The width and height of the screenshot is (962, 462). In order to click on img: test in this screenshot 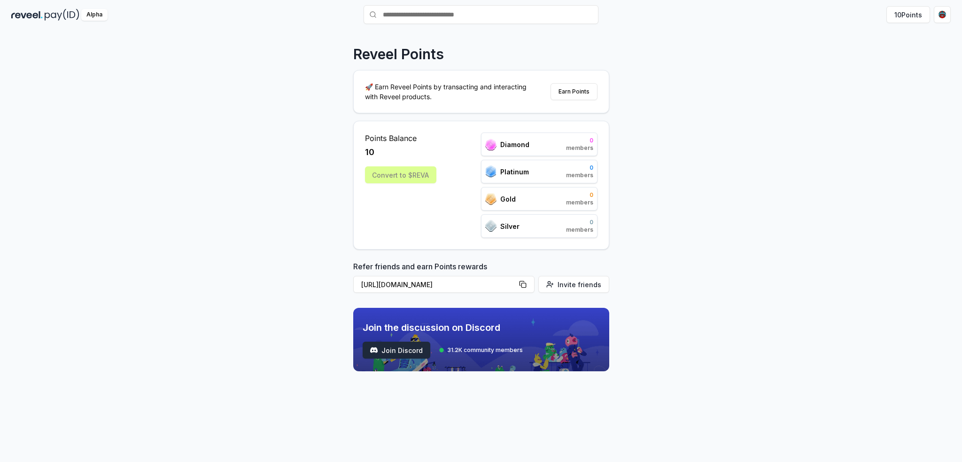, I will do `click(374, 350)`.